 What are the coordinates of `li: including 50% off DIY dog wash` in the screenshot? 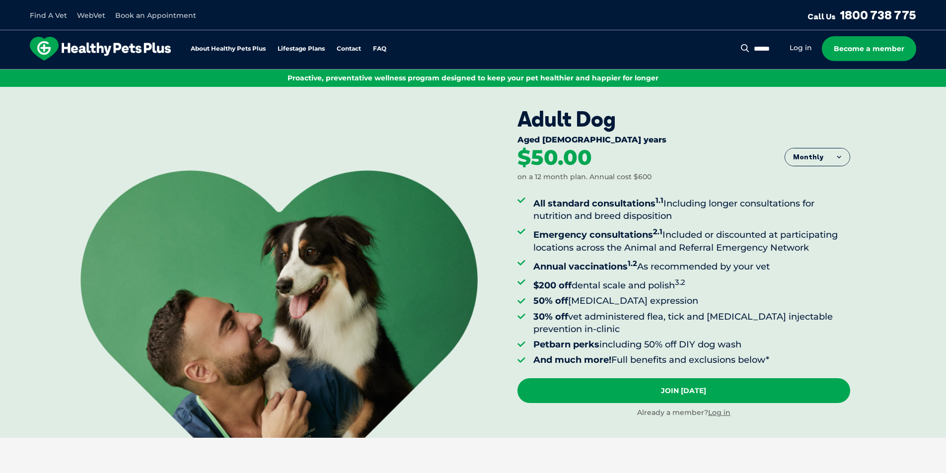 It's located at (692, 345).